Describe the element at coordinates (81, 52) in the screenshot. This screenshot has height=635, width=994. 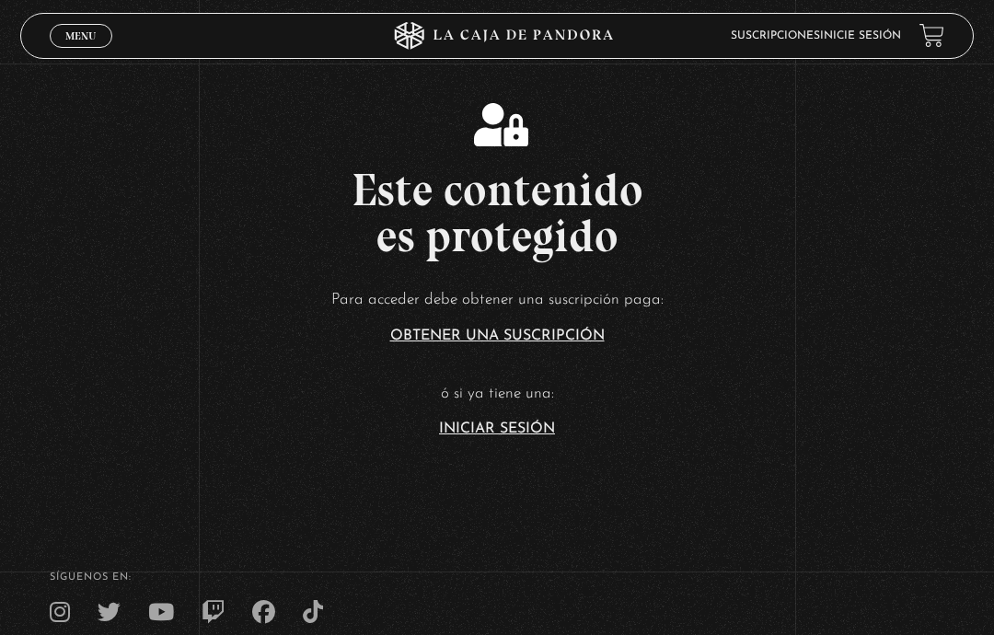
I see `span: Cerrar` at that location.